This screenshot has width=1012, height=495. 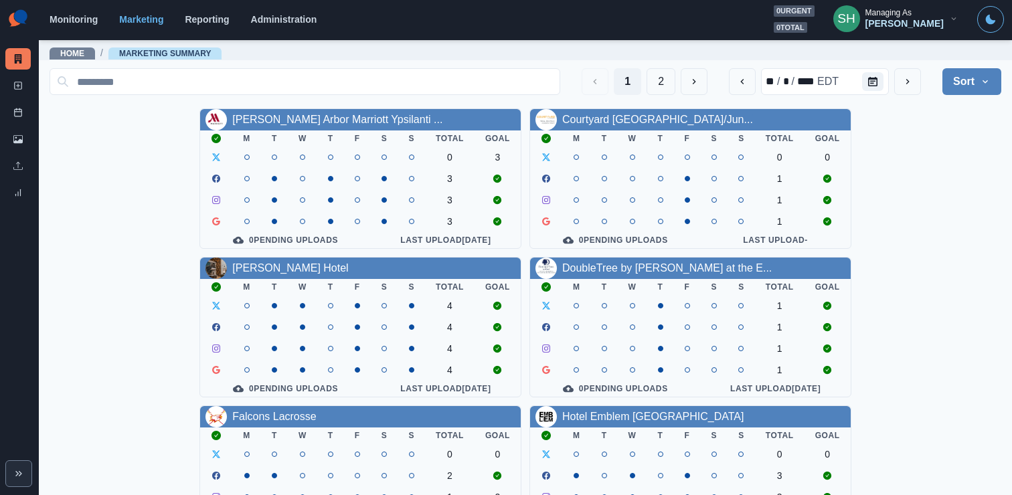 I want to click on img: 721892874813421, so click(x=546, y=417).